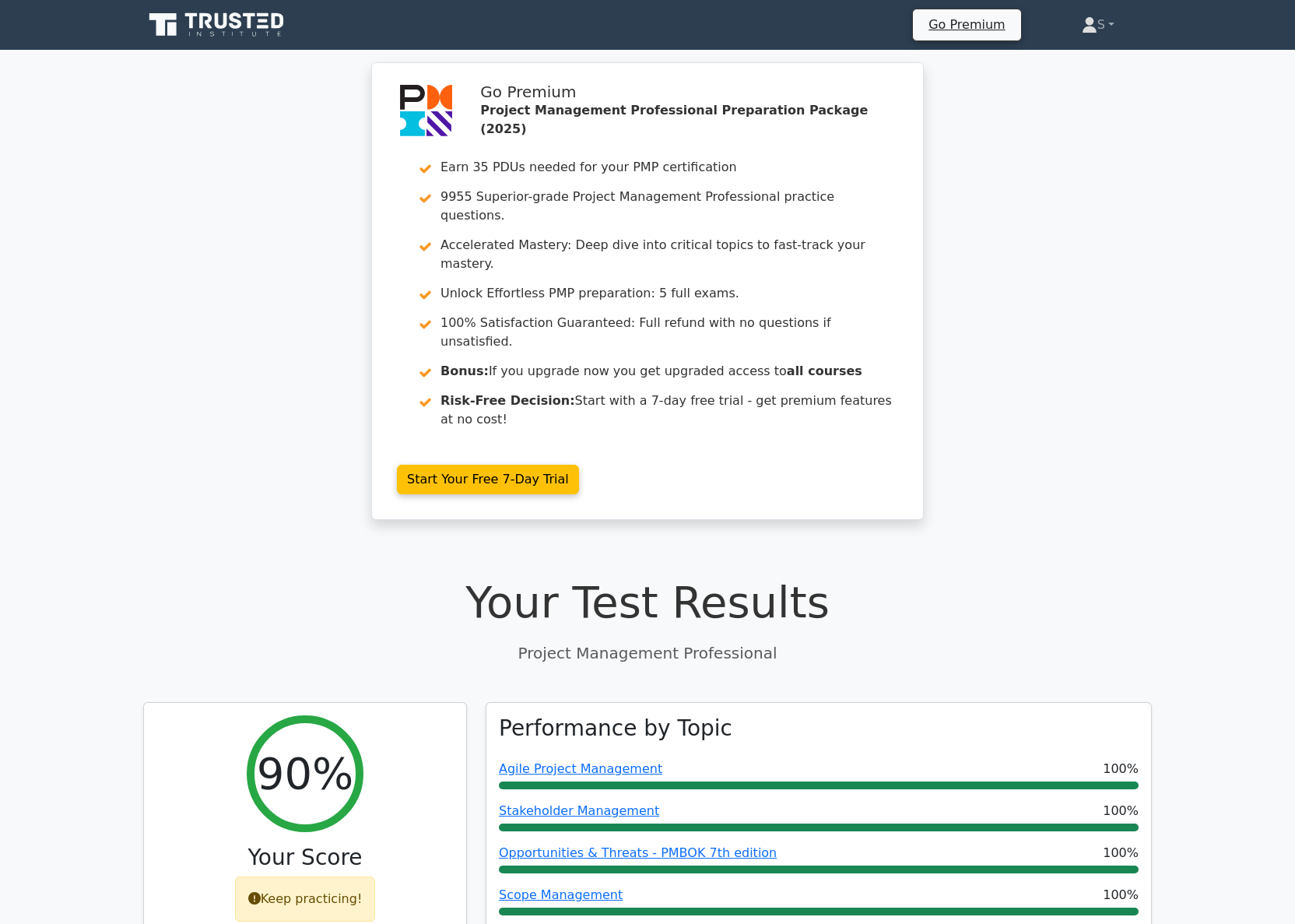 This screenshot has height=924, width=1295. Describe the element at coordinates (648, 653) in the screenshot. I see `p: Project Management Professional` at that location.